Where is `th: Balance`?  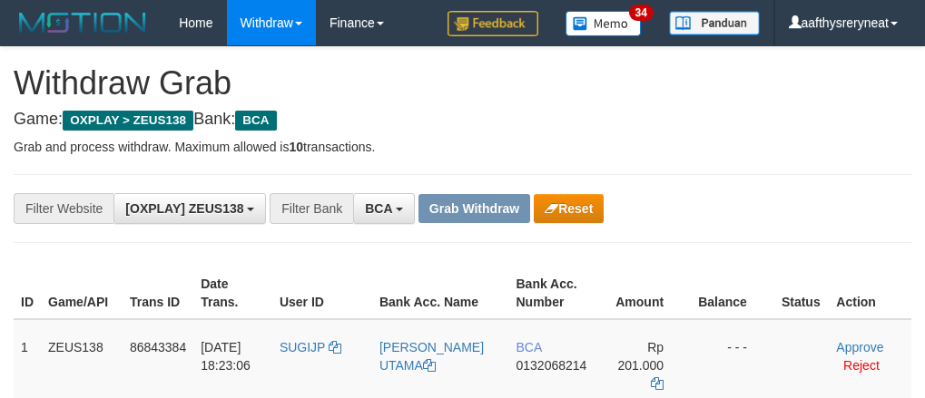 th: Balance is located at coordinates (732, 293).